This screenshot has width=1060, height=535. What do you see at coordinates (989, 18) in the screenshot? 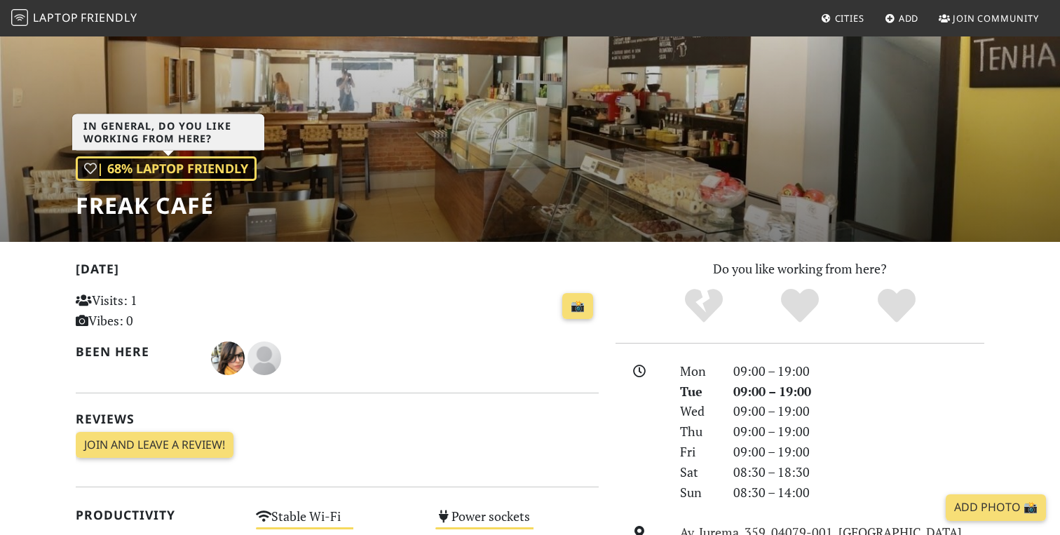
I see `a: Join Community` at bounding box center [989, 18].